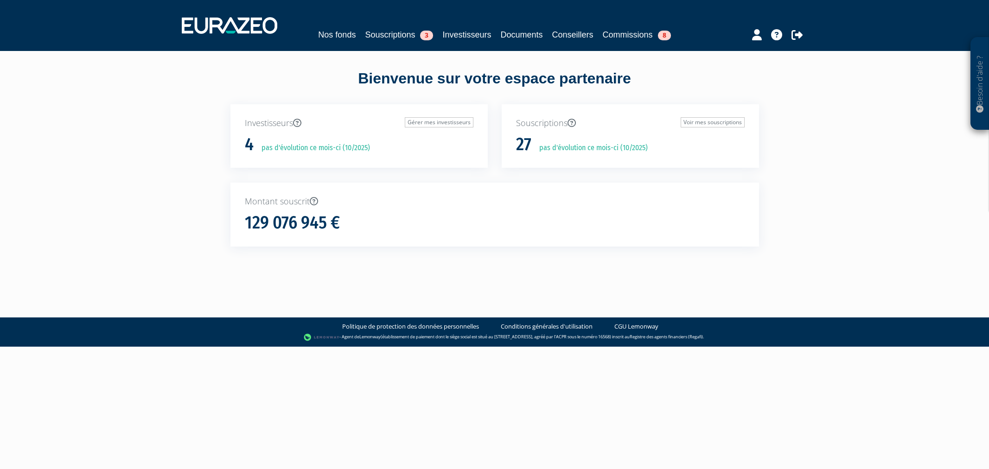 Image resolution: width=989 pixels, height=469 pixels. I want to click on span: 8, so click(664, 35).